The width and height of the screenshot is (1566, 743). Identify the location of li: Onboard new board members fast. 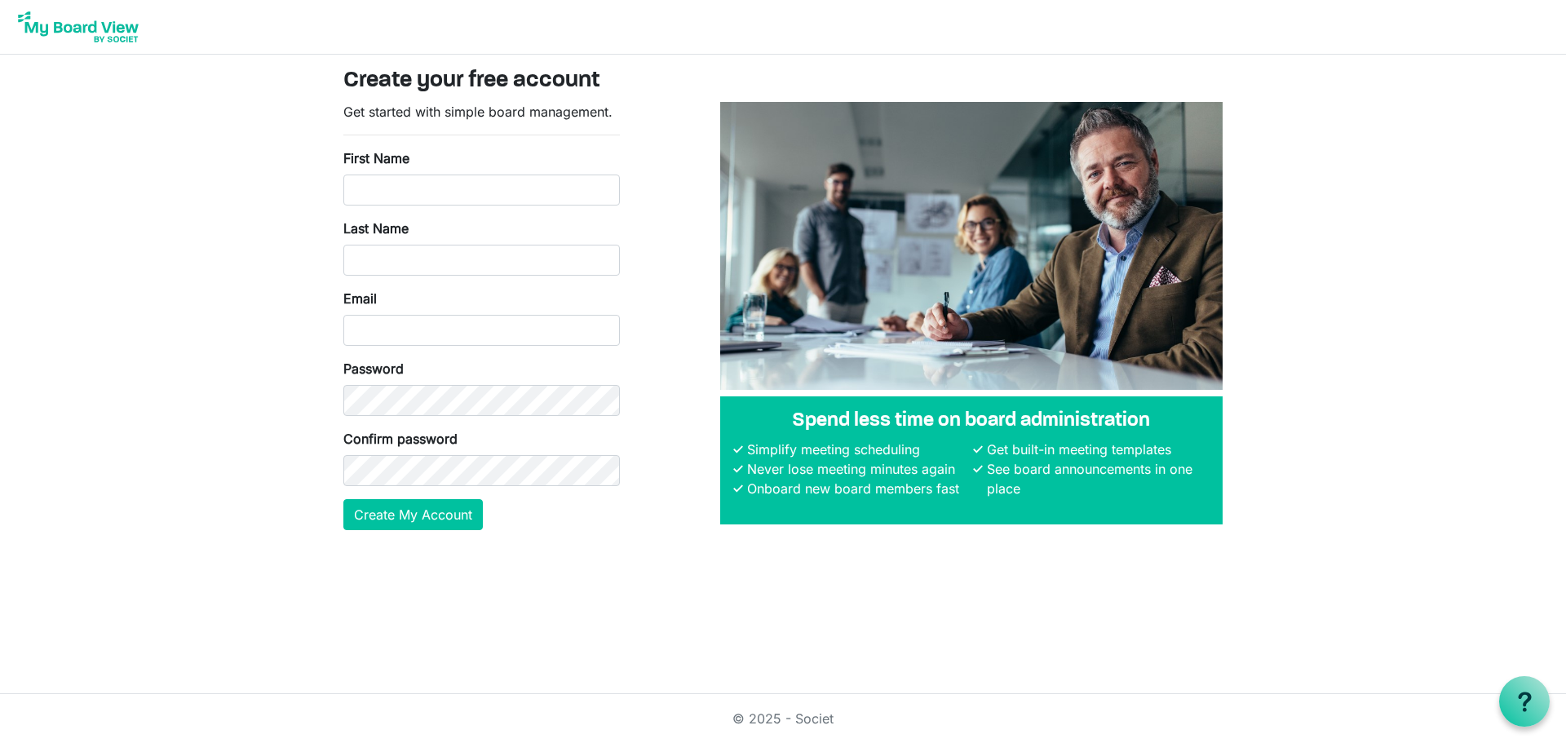
(856, 488).